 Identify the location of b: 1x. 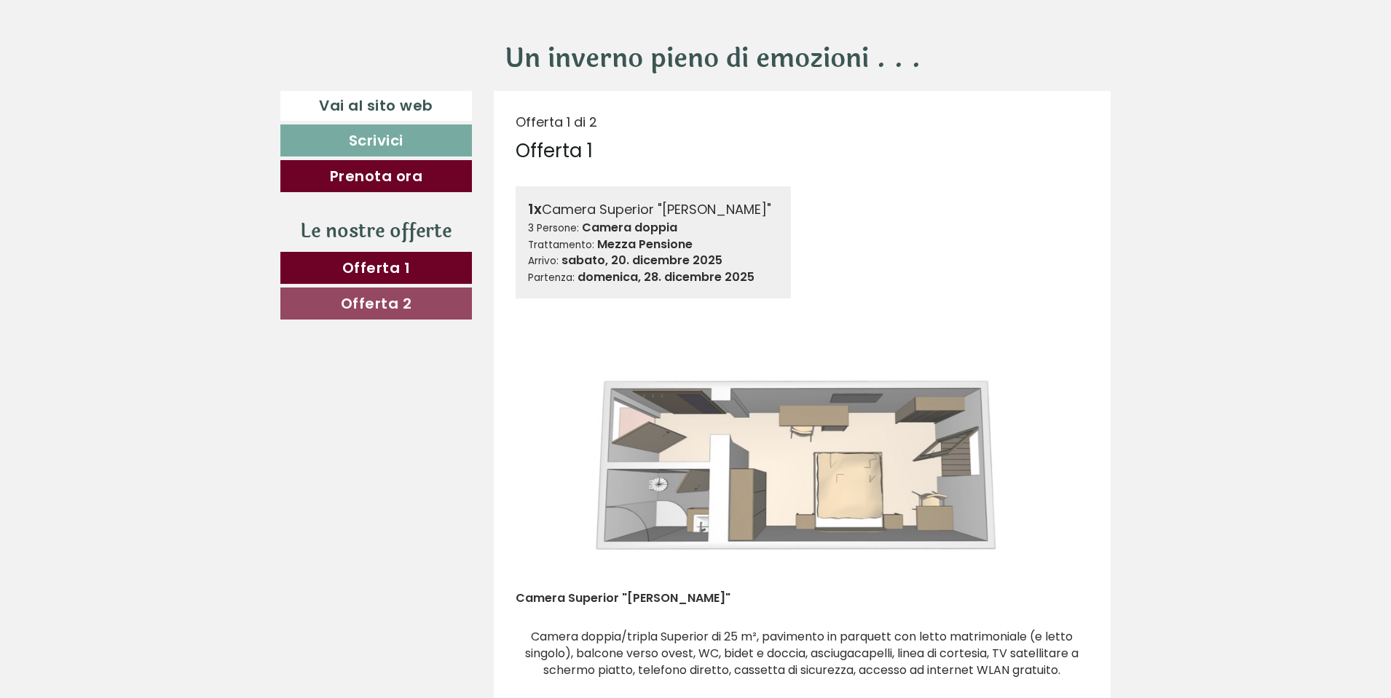
(535, 209).